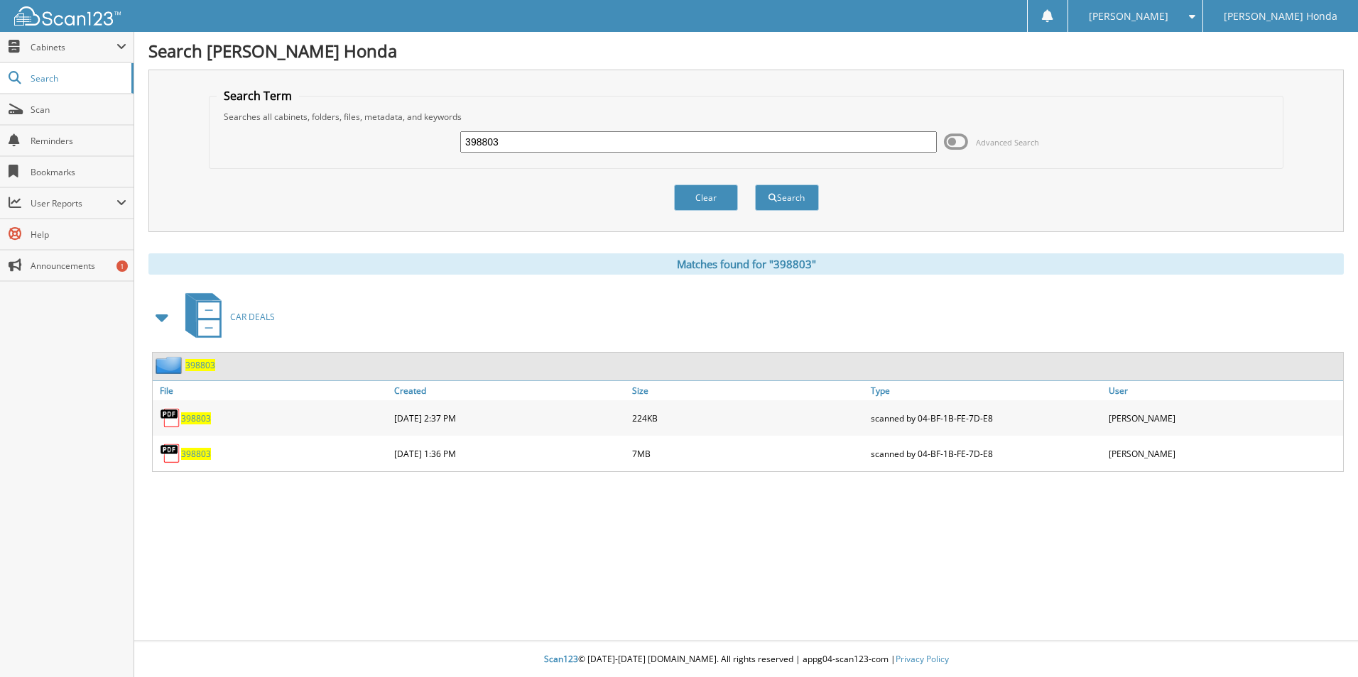  I want to click on div: 224KB, so click(747, 418).